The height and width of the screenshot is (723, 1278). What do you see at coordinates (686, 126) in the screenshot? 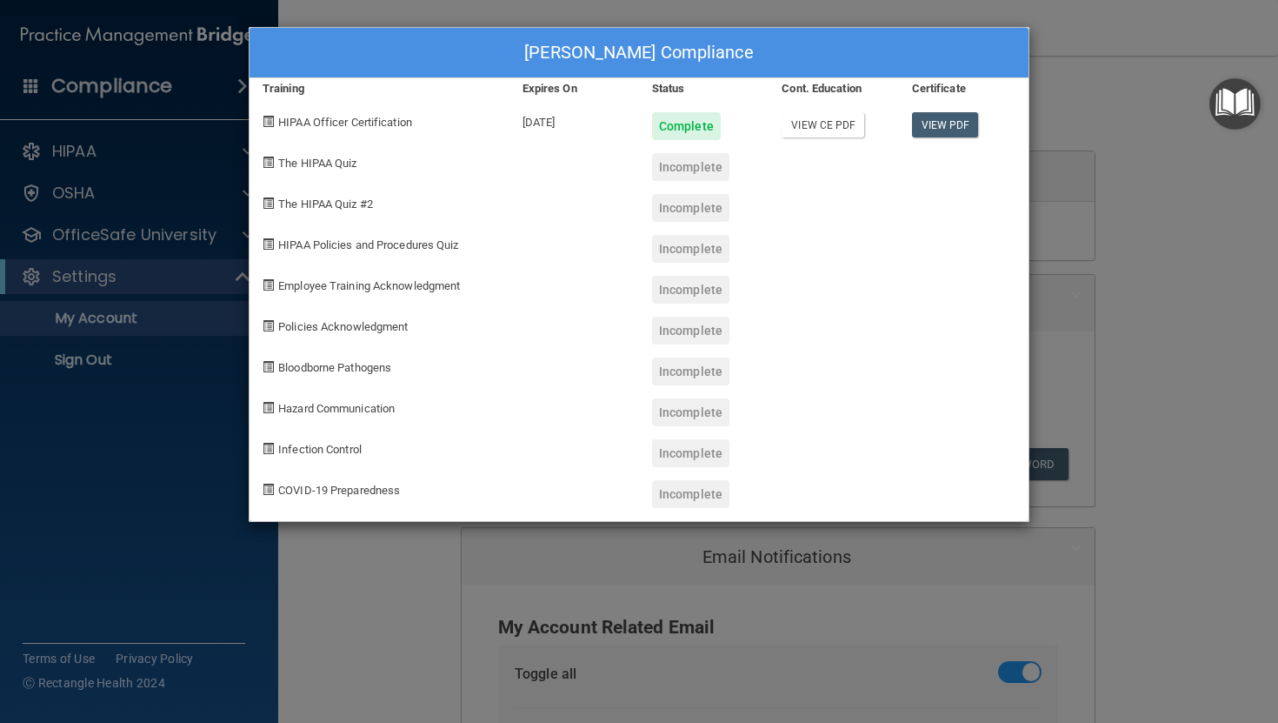
I see `div: Complete` at bounding box center [686, 126].